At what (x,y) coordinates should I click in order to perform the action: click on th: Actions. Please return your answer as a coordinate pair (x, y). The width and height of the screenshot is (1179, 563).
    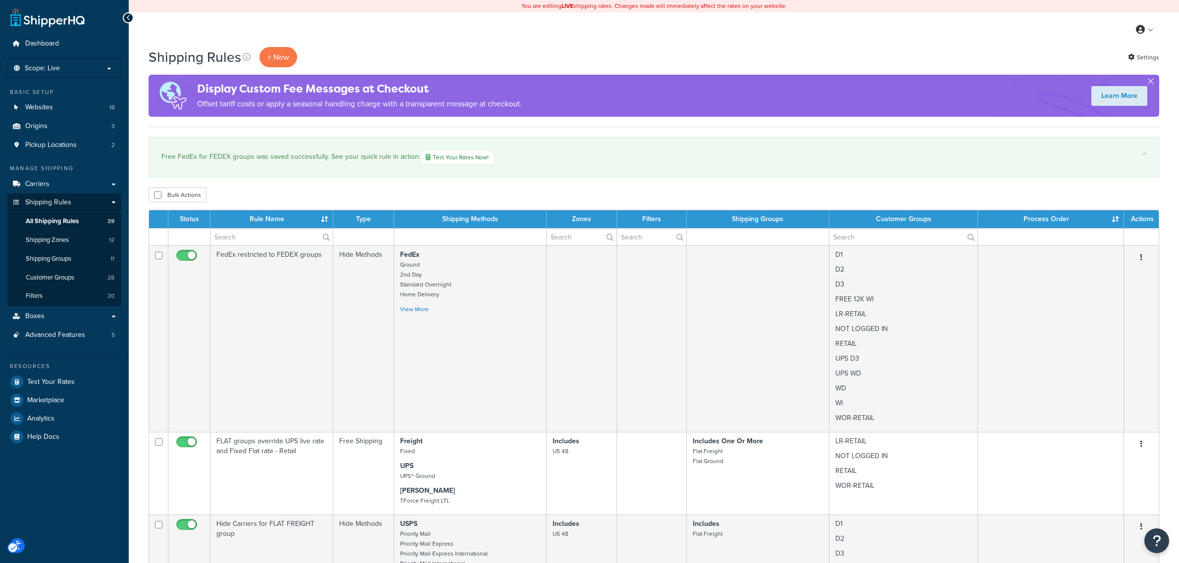
    Looking at the image, I should click on (1141, 219).